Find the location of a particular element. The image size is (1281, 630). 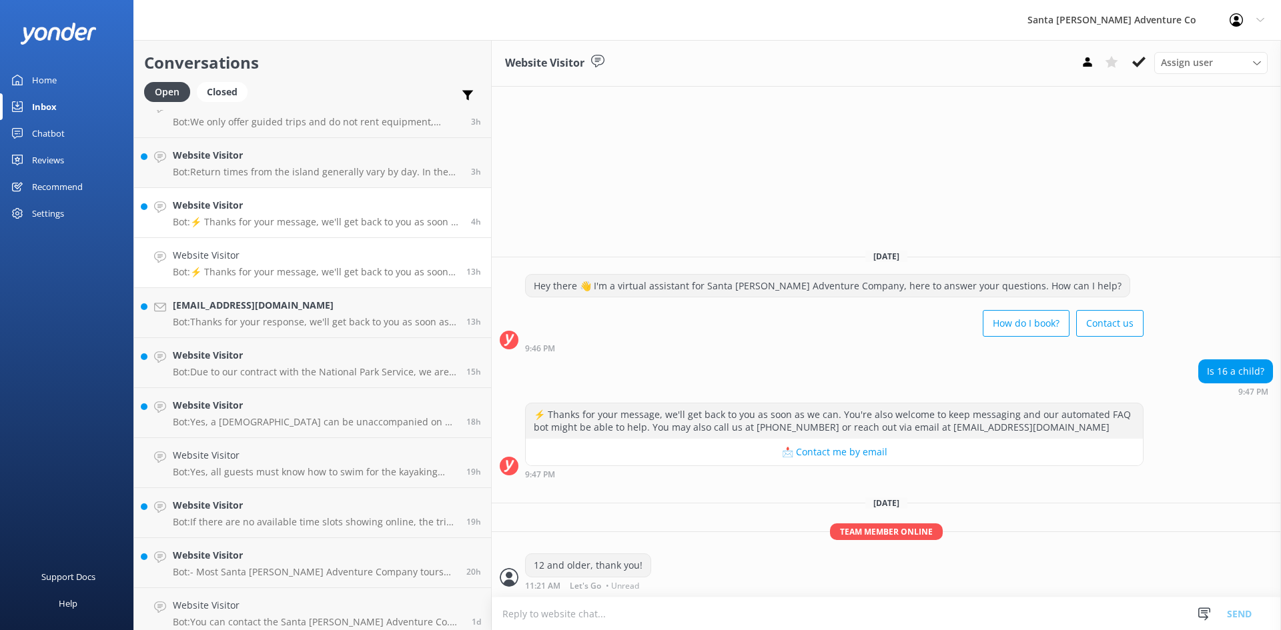

span: Sep 14 2025 09:47pm (UTC -07:00) America/Tijuana is located at coordinates (474, 271).